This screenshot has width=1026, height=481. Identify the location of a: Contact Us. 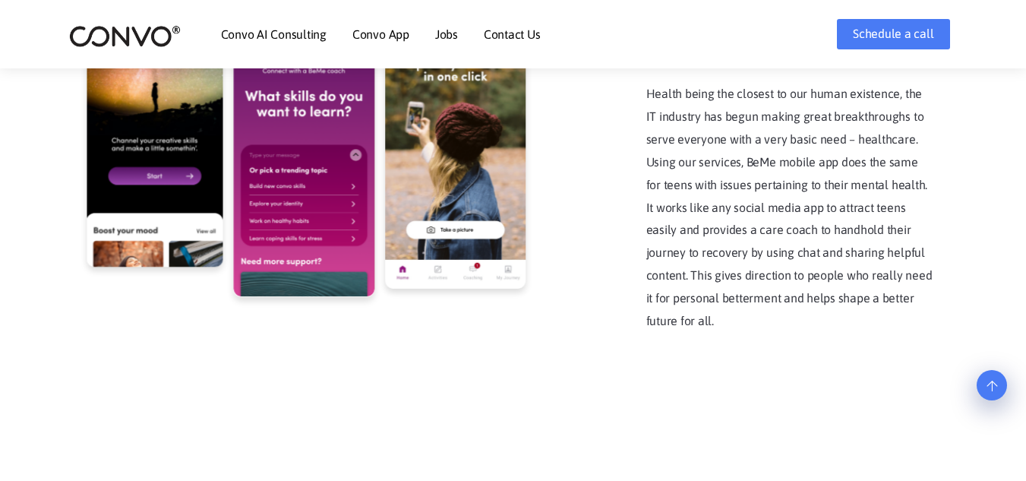
(512, 34).